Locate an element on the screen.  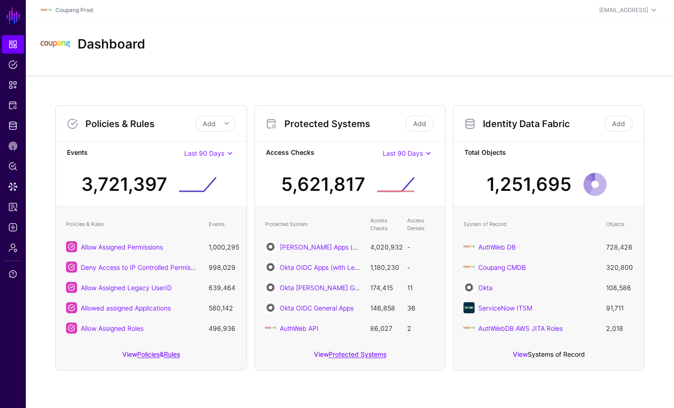
td: 1,180,230 is located at coordinates (384, 267).